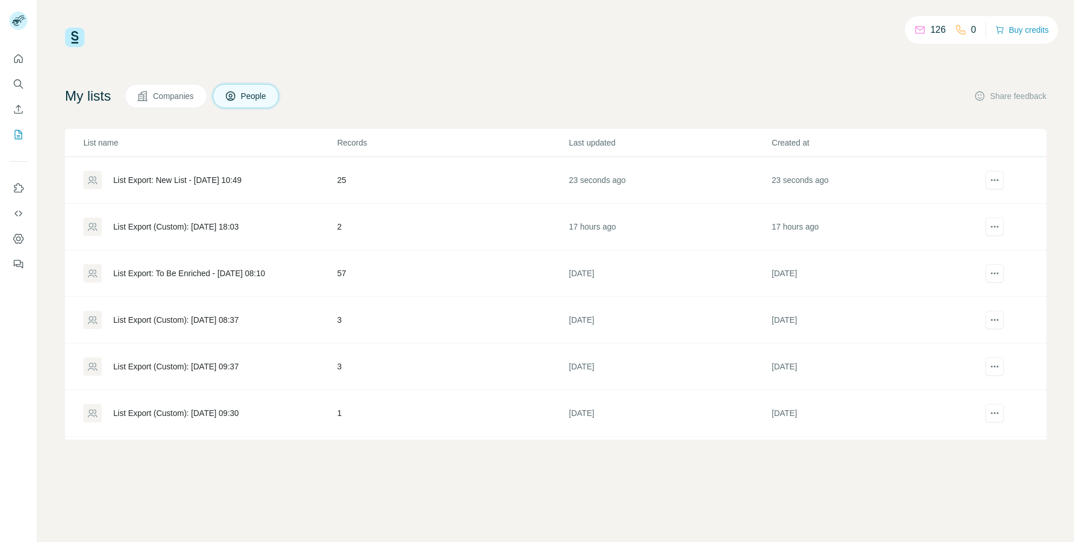 This screenshot has width=1074, height=542. I want to click on button: Enrich CSV, so click(18, 109).